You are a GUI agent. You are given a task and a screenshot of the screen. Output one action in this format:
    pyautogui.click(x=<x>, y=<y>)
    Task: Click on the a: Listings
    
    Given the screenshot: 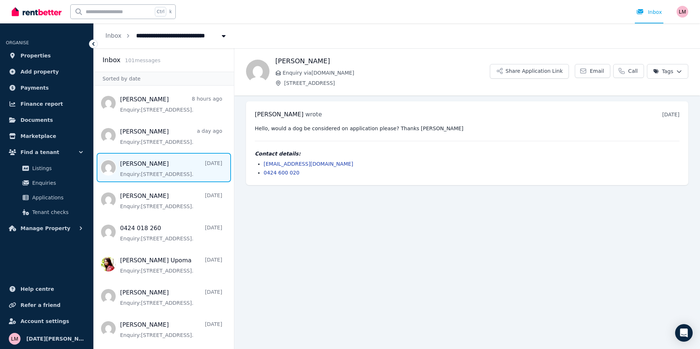 What is the action you would take?
    pyautogui.click(x=47, y=169)
    